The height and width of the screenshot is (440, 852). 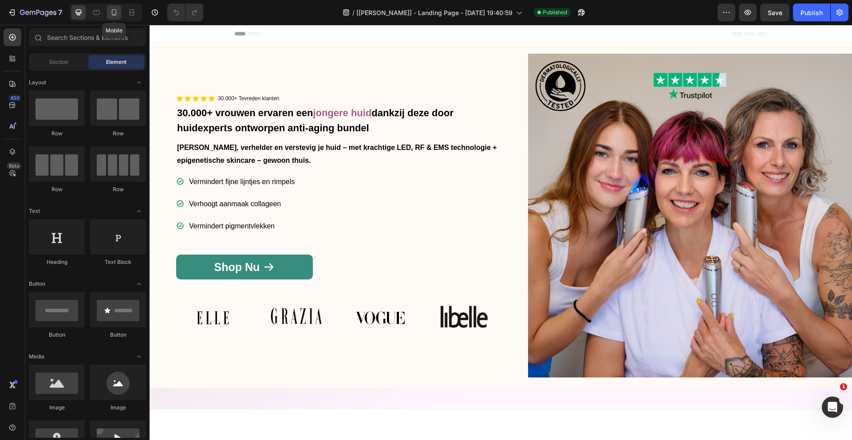 What do you see at coordinates (60, 12) in the screenshot?
I see `p: 7` at bounding box center [60, 12].